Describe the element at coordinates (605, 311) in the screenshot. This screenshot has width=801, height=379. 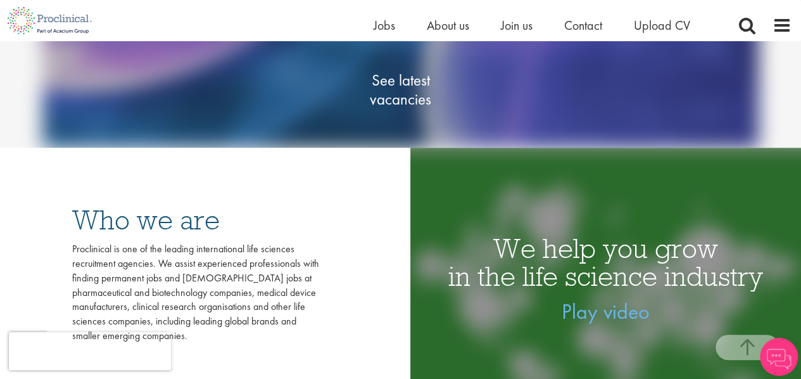
I see `a: Play video` at that location.